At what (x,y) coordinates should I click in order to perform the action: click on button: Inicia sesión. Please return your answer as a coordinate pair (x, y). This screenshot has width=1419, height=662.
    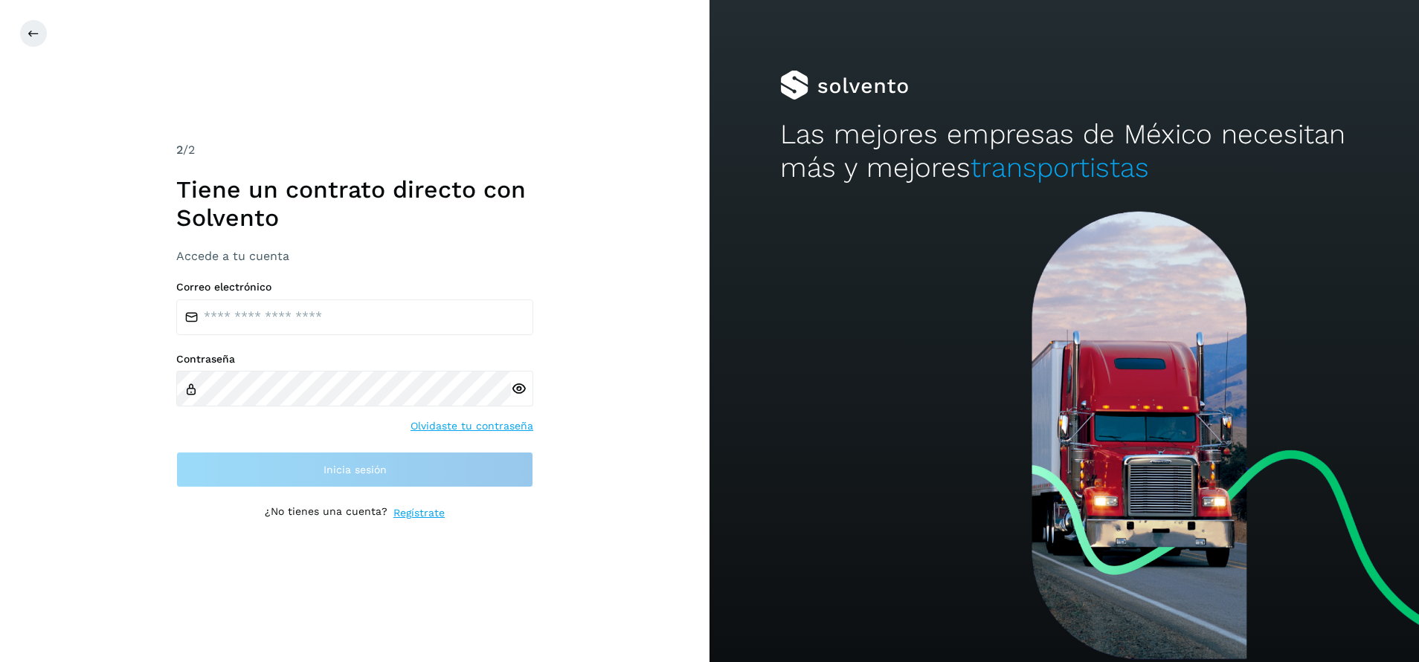
    Looking at the image, I should click on (355, 470).